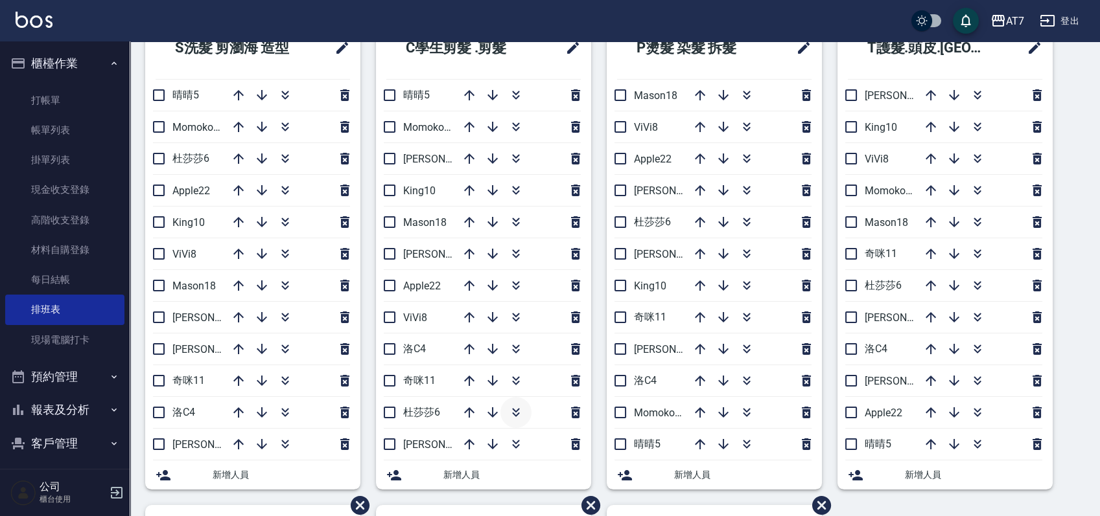 The height and width of the screenshot is (516, 1100). What do you see at coordinates (65, 250) in the screenshot?
I see `a: 材料自購登錄` at bounding box center [65, 250].